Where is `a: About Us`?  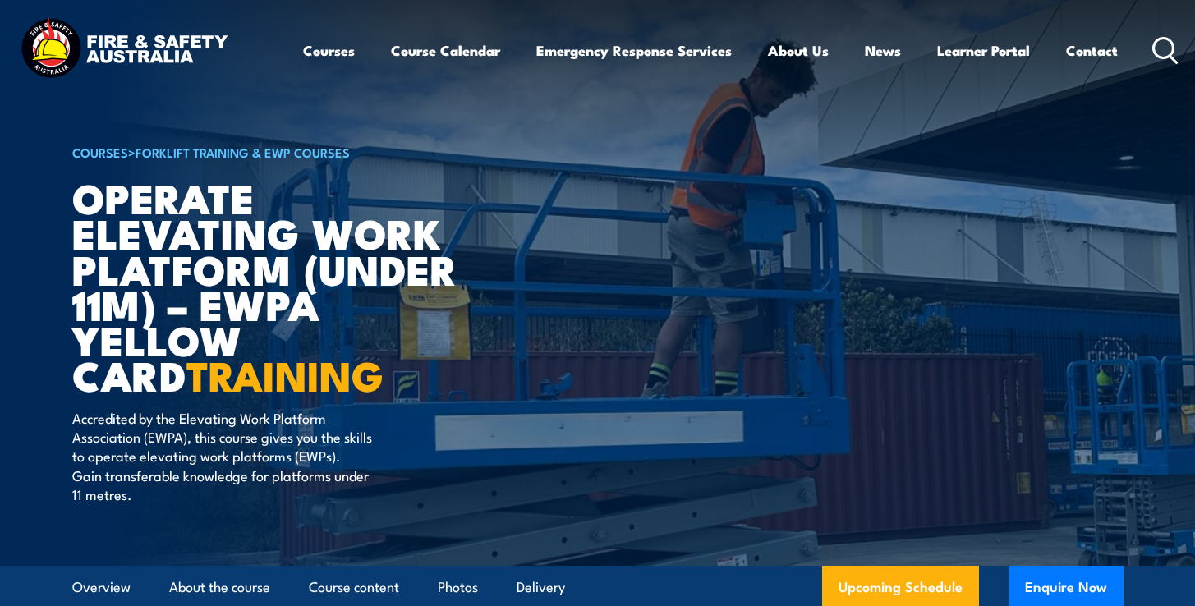
a: About Us is located at coordinates (798, 50).